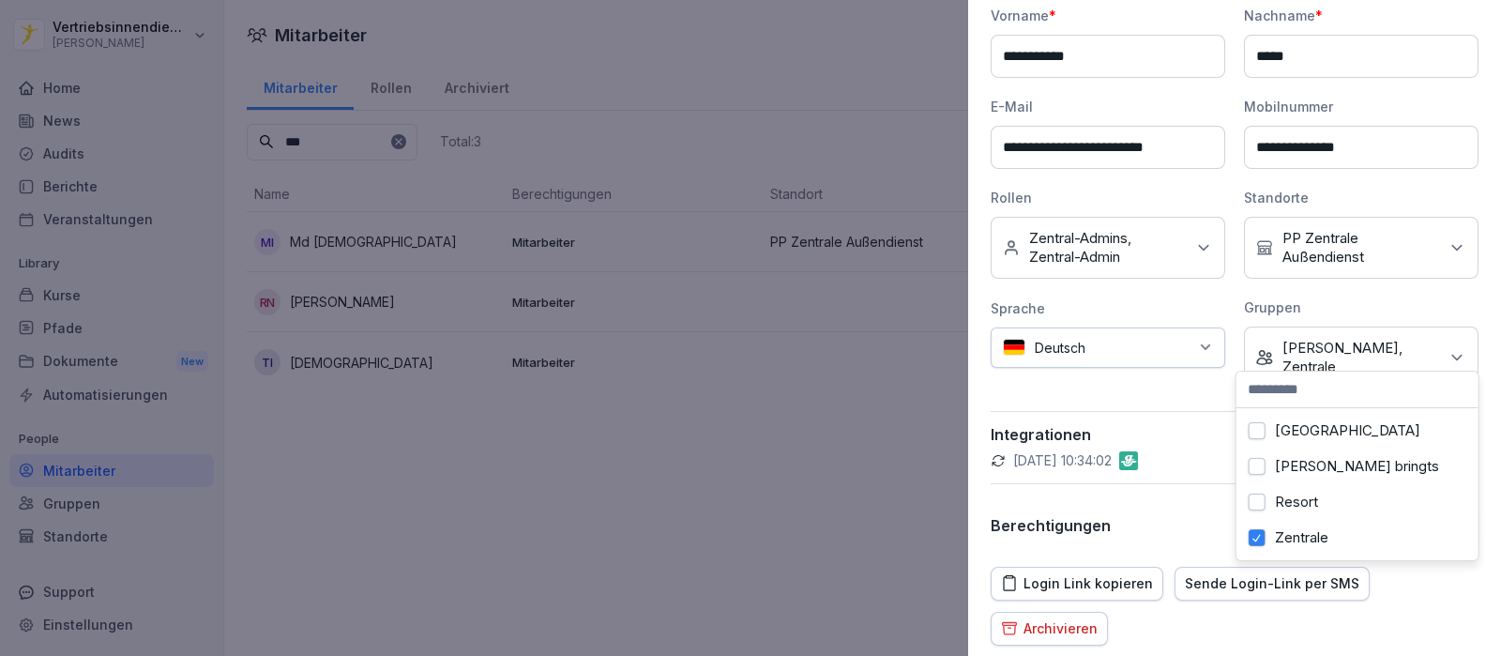 The height and width of the screenshot is (656, 1501). What do you see at coordinates (1014, 347) in the screenshot?
I see `img: de.svg` at bounding box center [1014, 347].